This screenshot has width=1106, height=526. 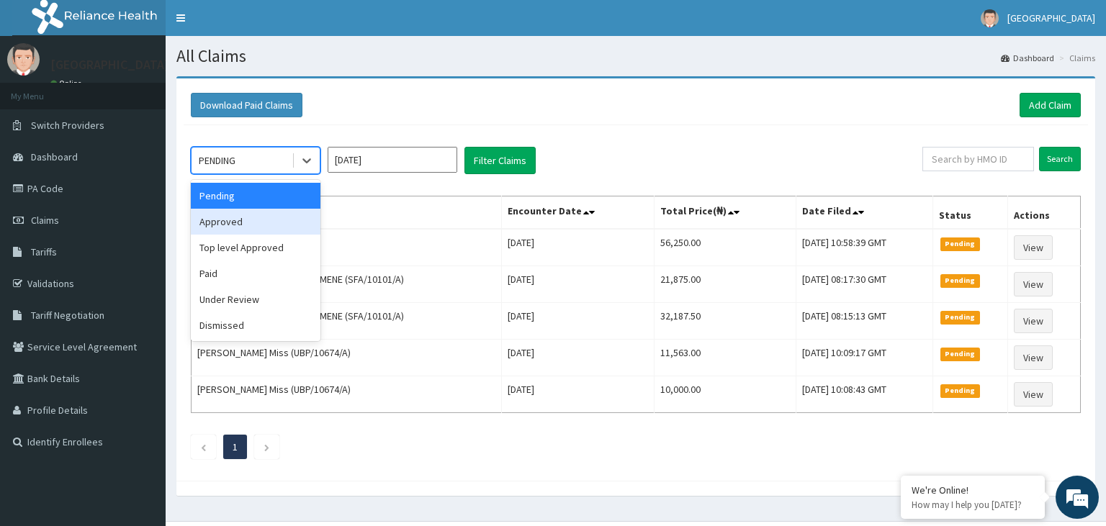 I want to click on a: Next page, so click(x=266, y=447).